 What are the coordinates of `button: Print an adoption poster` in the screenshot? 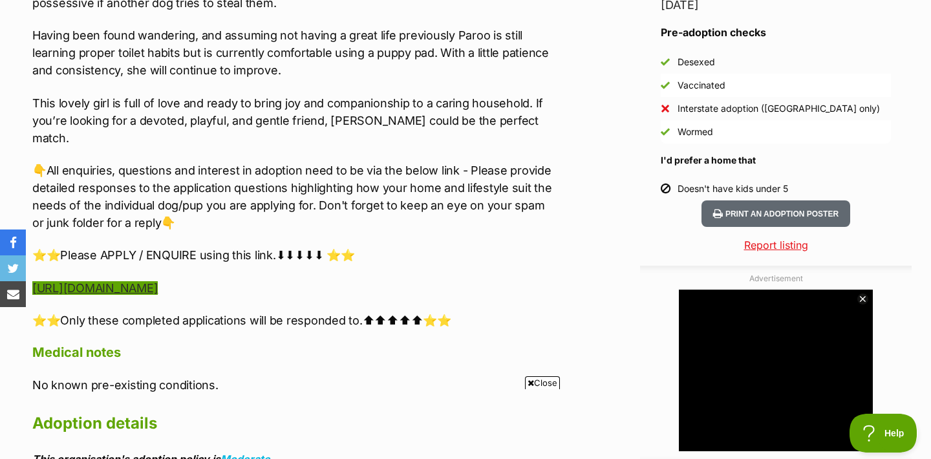 It's located at (776, 213).